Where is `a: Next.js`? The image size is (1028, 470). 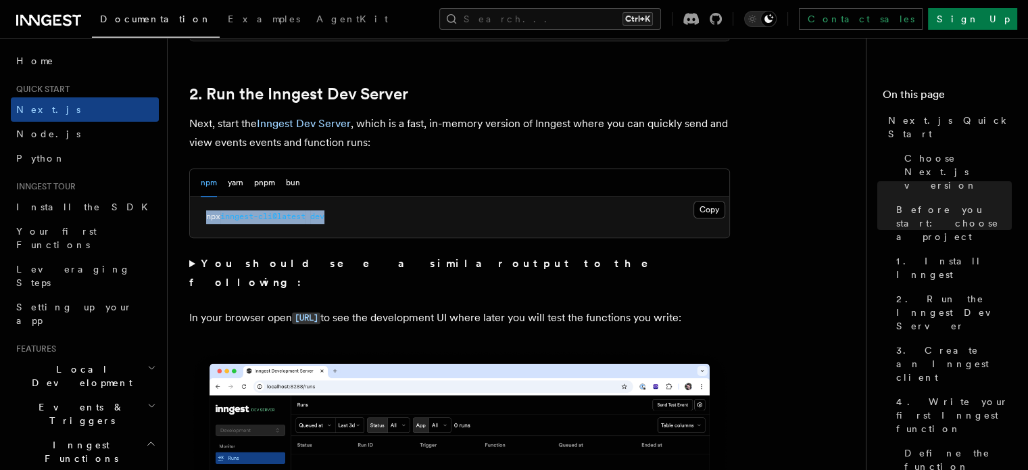 a: Next.js is located at coordinates (85, 110).